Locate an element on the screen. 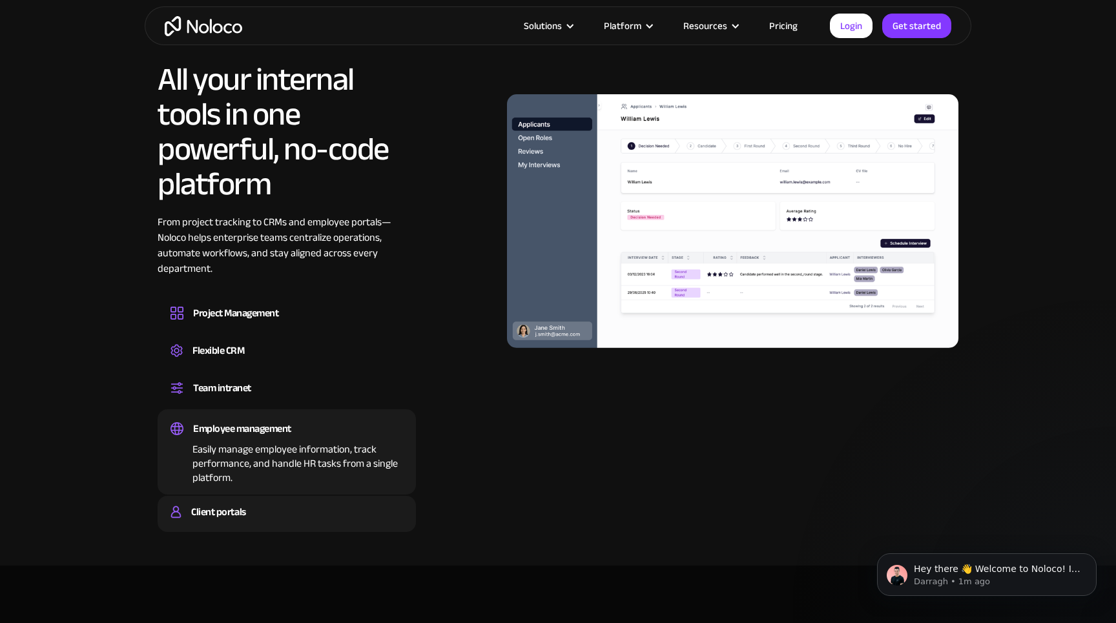 The width and height of the screenshot is (1116, 623). div: Create a custom CRM that you can adapt to your business’s needs, centralize your workflows, and m... is located at coordinates (287, 362).